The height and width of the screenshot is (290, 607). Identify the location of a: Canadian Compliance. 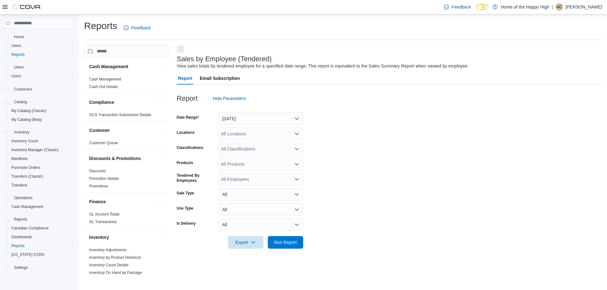
(30, 229).